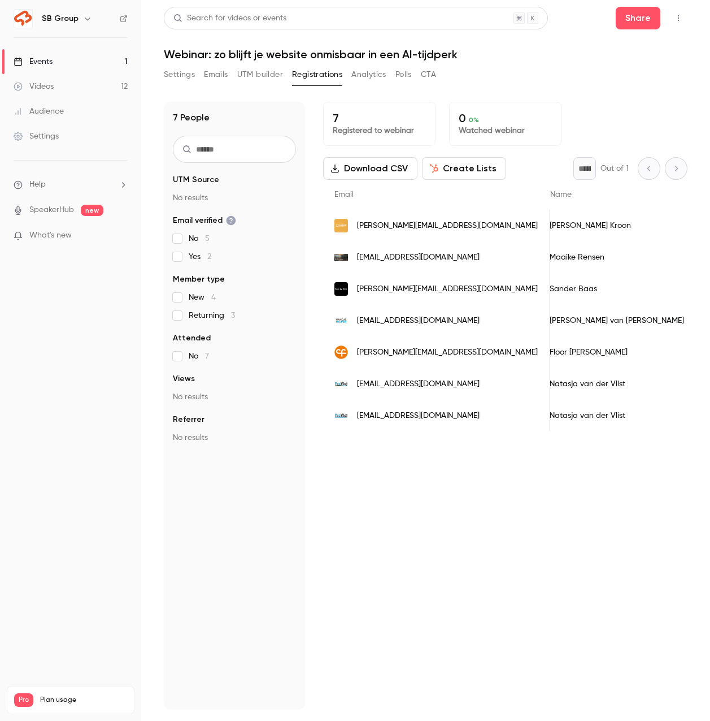 This screenshot has height=721, width=710. What do you see at coordinates (71, 184) in the screenshot?
I see `li: help-dropdown-opener` at bounding box center [71, 184].